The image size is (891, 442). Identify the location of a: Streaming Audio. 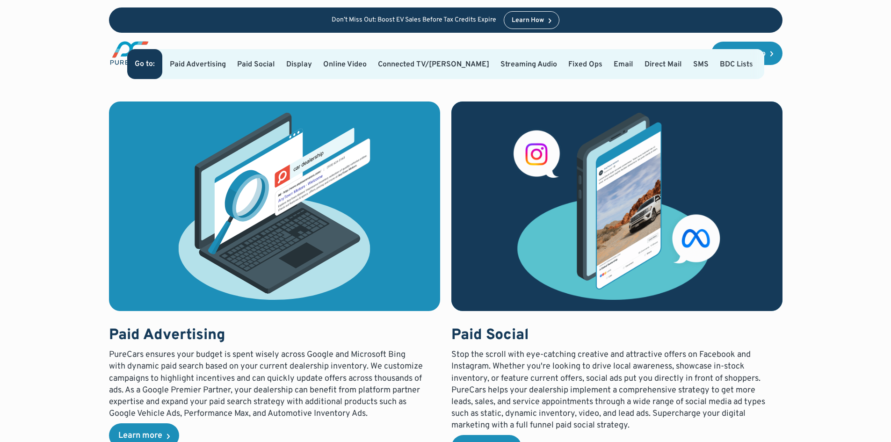
(528, 65).